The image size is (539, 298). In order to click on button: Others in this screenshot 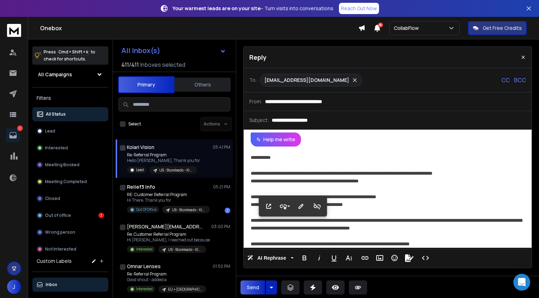, I will do `click(203, 85)`.